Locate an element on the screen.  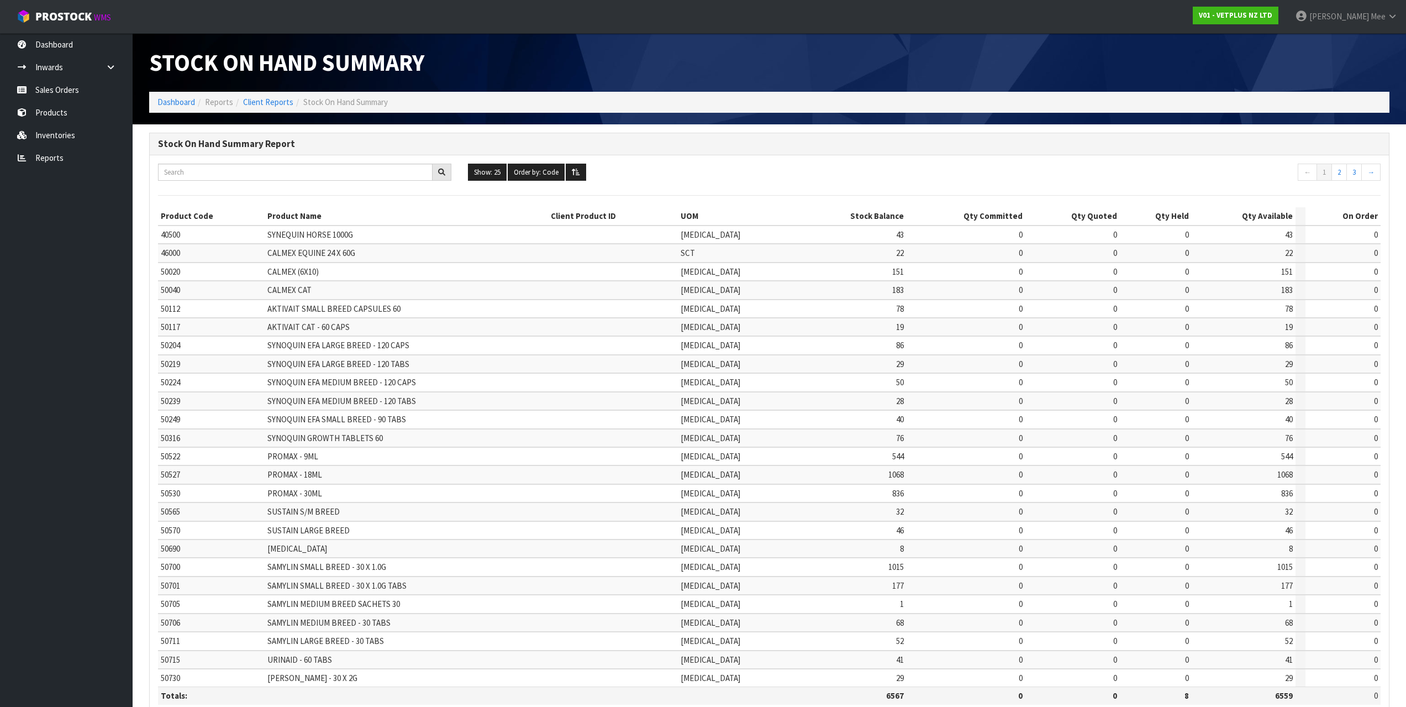
span: 29 is located at coordinates (900, 677).